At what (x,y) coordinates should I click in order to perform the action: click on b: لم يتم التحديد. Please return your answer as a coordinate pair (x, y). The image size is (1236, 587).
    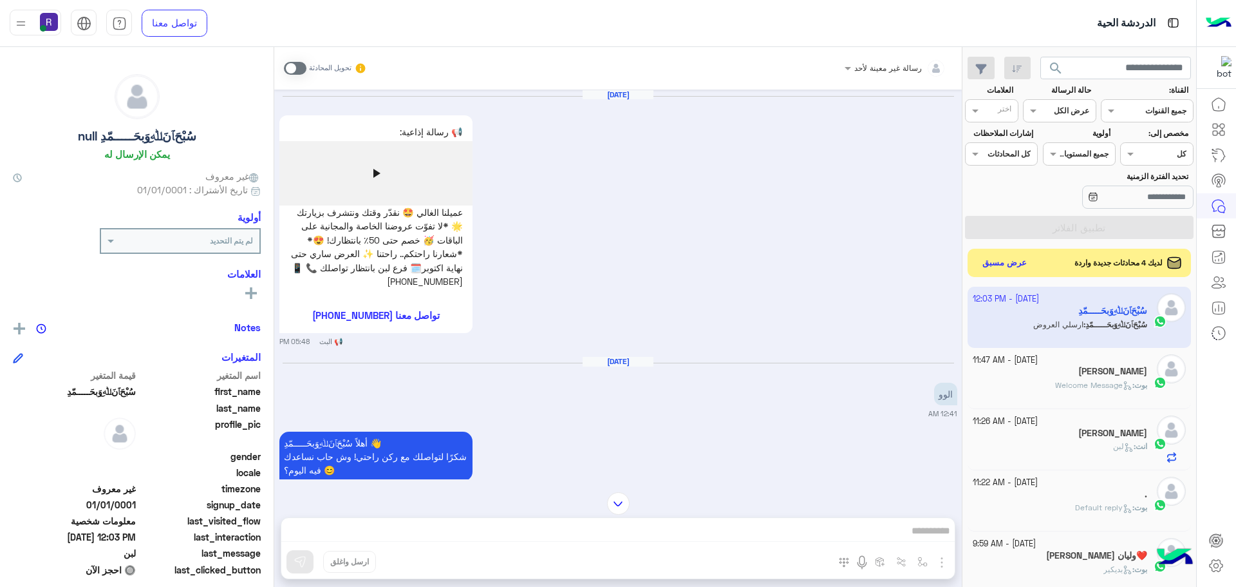
    Looking at the image, I should click on (231, 240).